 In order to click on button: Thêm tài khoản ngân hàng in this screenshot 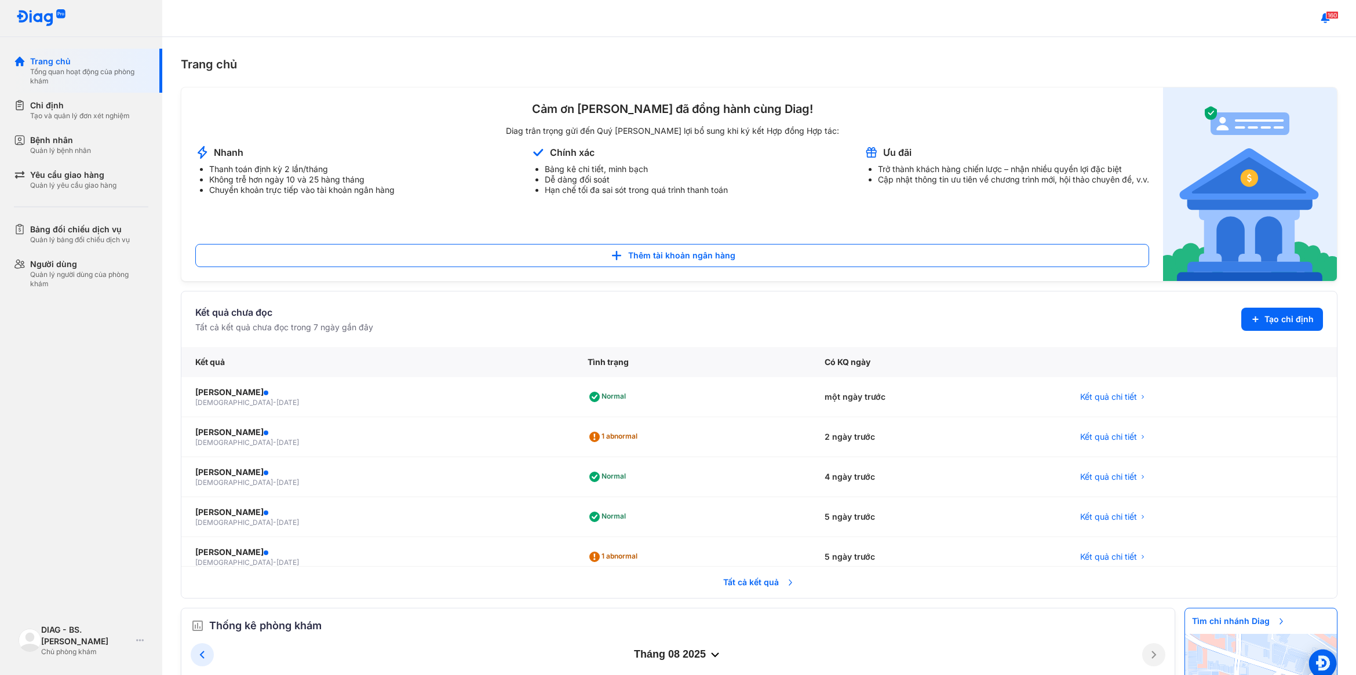, I will do `click(672, 256)`.